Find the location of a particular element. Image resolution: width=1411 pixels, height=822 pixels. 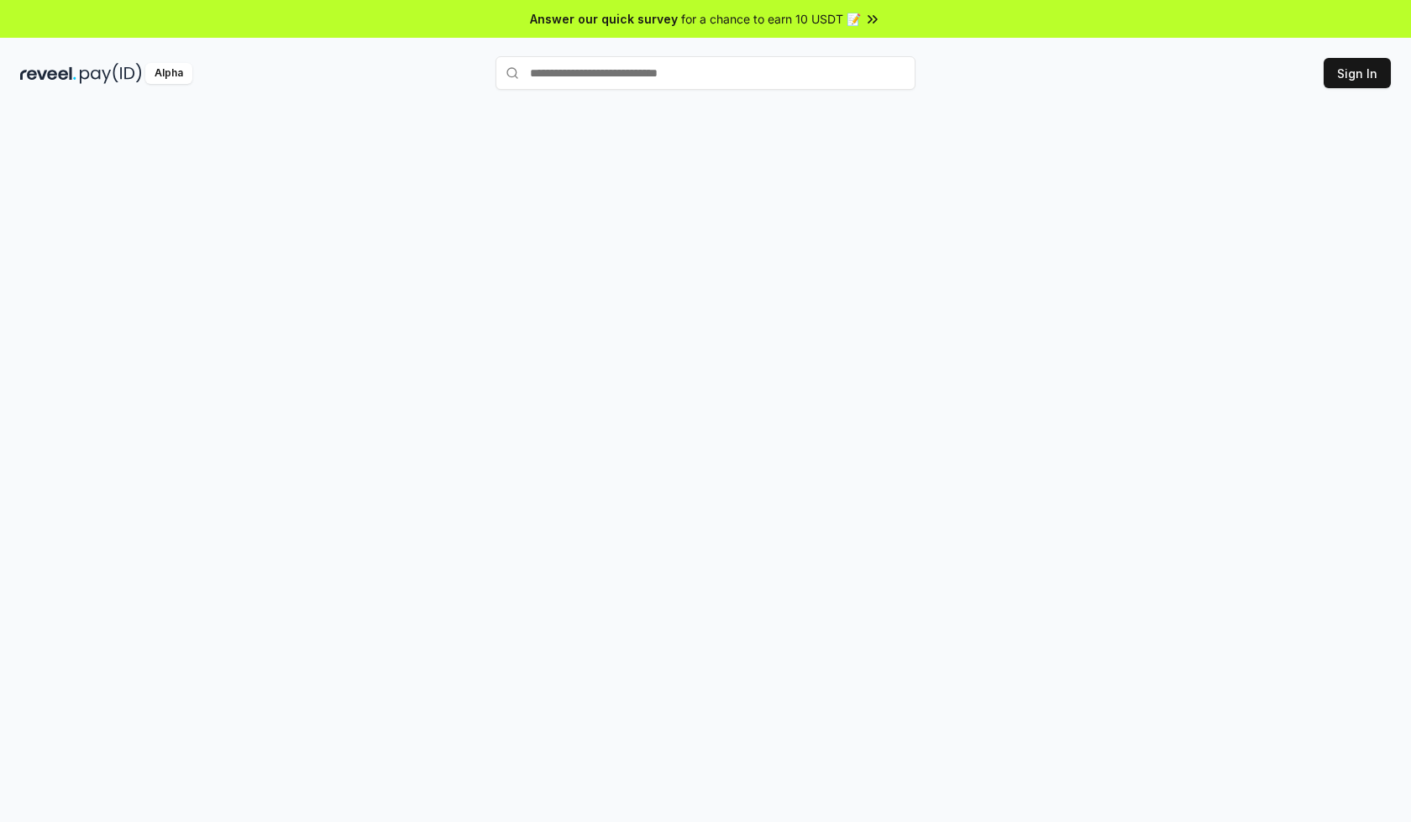

span: Answer our quick survey is located at coordinates (604, 18).